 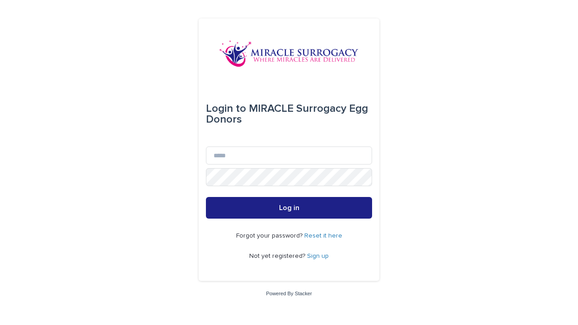 I want to click on span: Not yet registered?, so click(x=278, y=256).